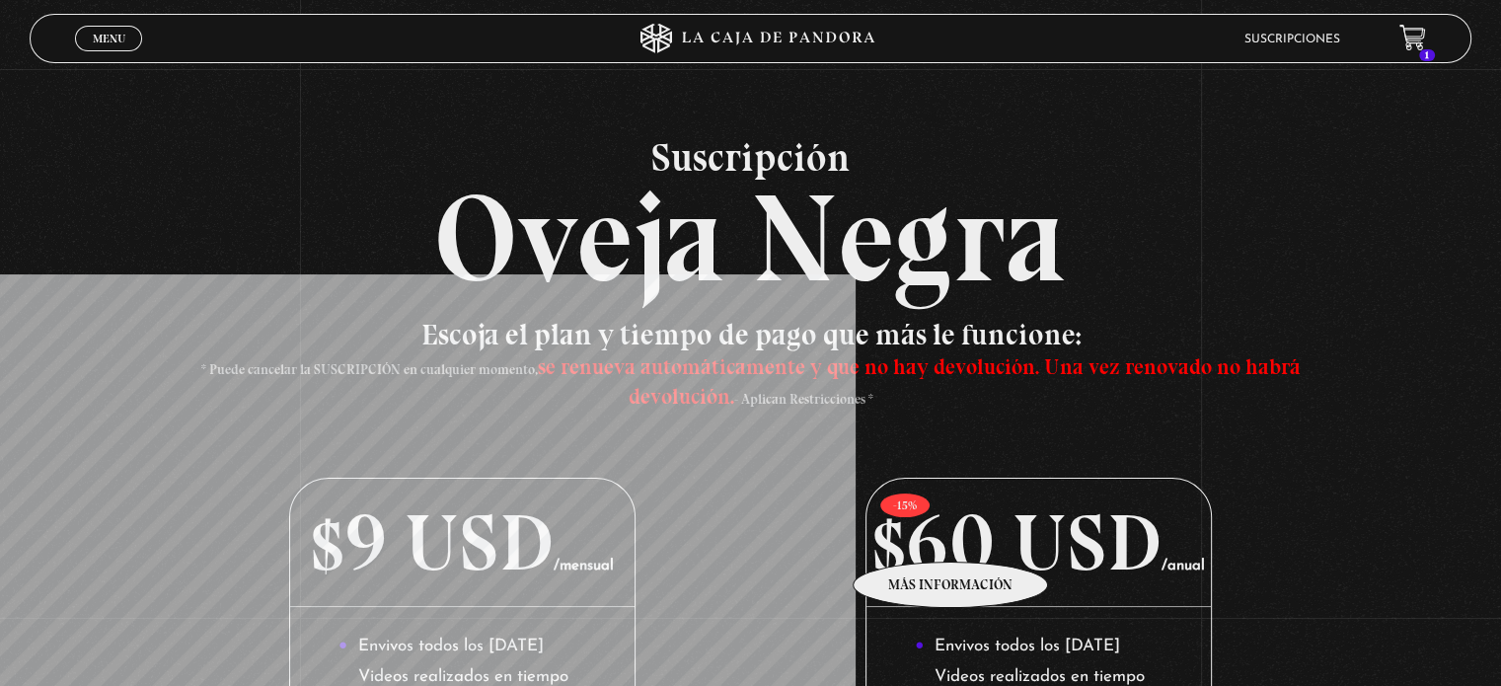  I want to click on h3: Escoja el plan y tiempo de pago que más le funcione:, so click(750, 364).